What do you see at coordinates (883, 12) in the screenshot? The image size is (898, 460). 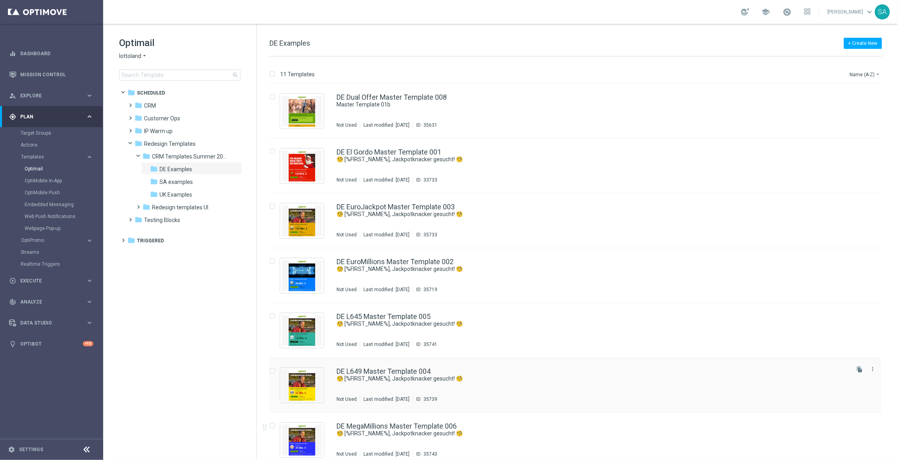 I see `div: SA` at bounding box center [883, 12].